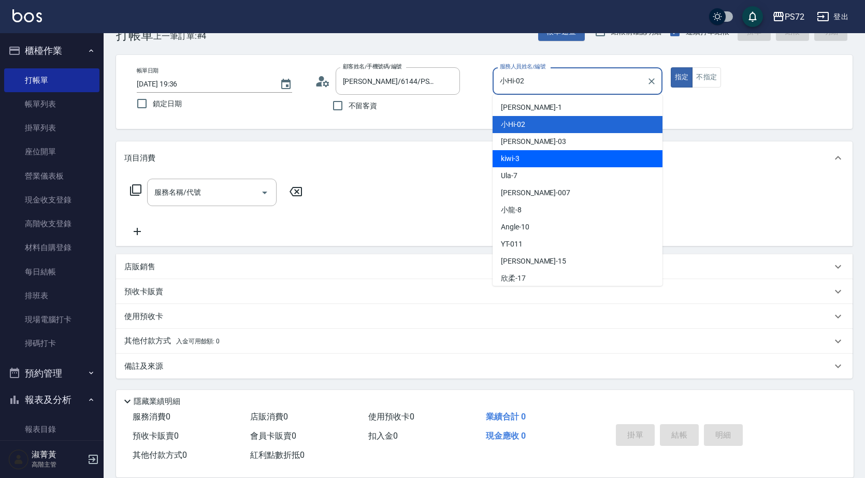  I want to click on div: 使用預收卡, so click(485, 317).